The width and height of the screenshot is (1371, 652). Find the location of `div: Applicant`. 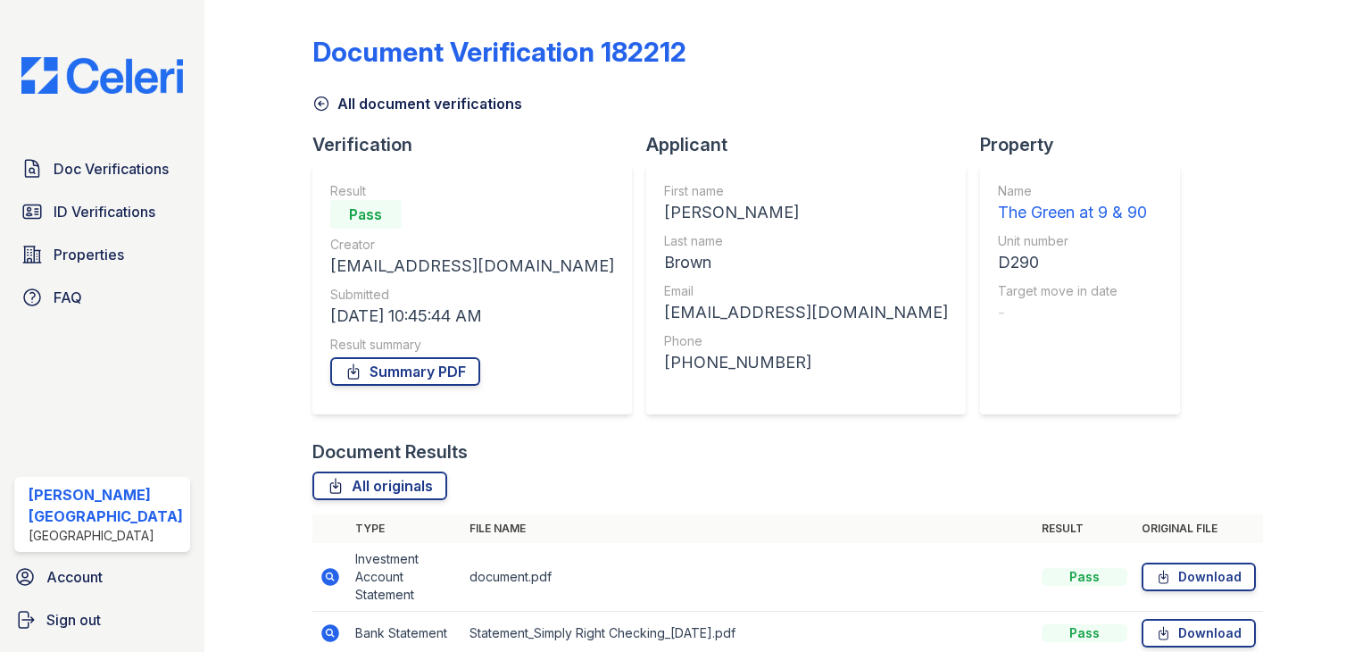

div: Applicant is located at coordinates (813, 145).